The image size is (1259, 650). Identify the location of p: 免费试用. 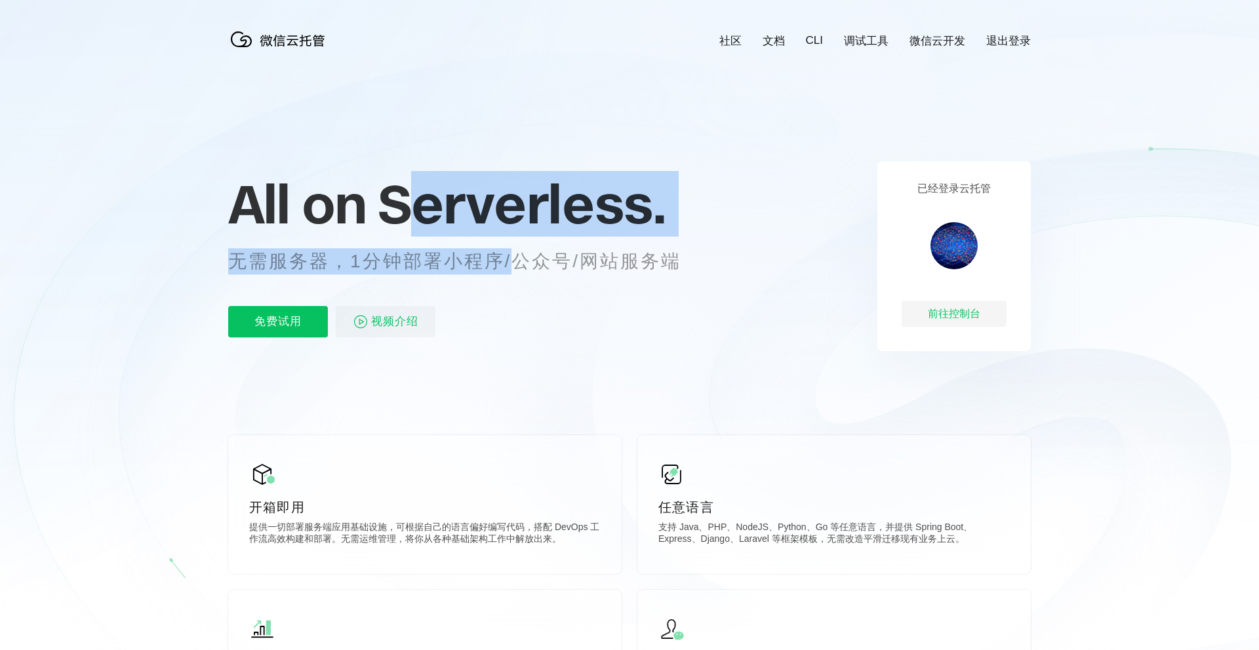
(278, 322).